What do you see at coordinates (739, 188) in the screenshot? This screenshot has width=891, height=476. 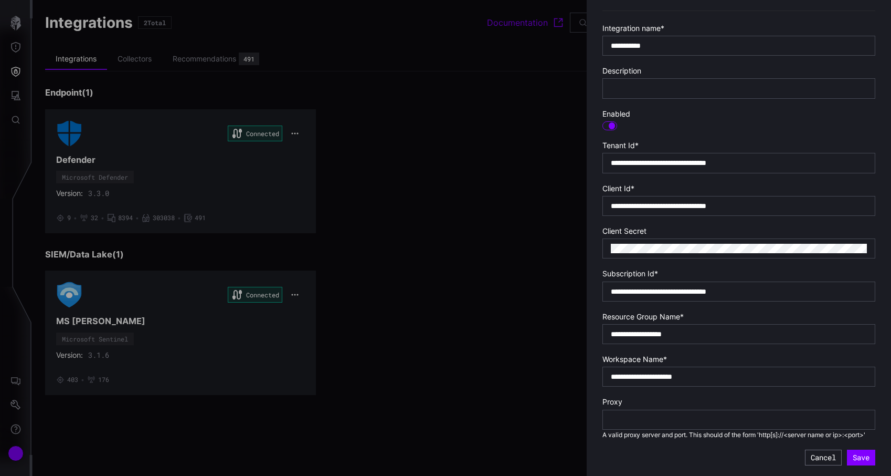 I see `label: Client Id *` at bounding box center [739, 188].